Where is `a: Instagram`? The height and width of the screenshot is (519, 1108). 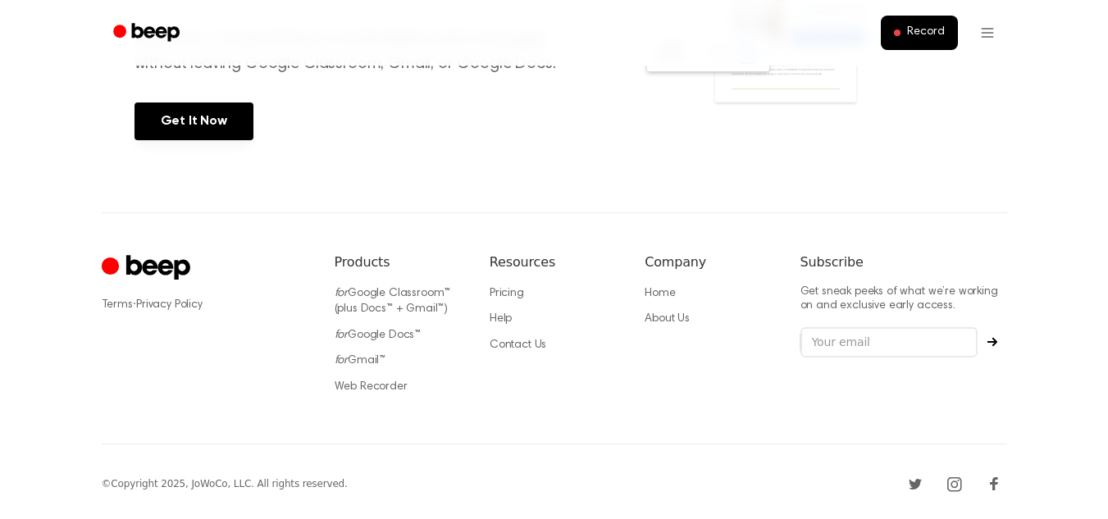
a: Instagram is located at coordinates (955, 484).